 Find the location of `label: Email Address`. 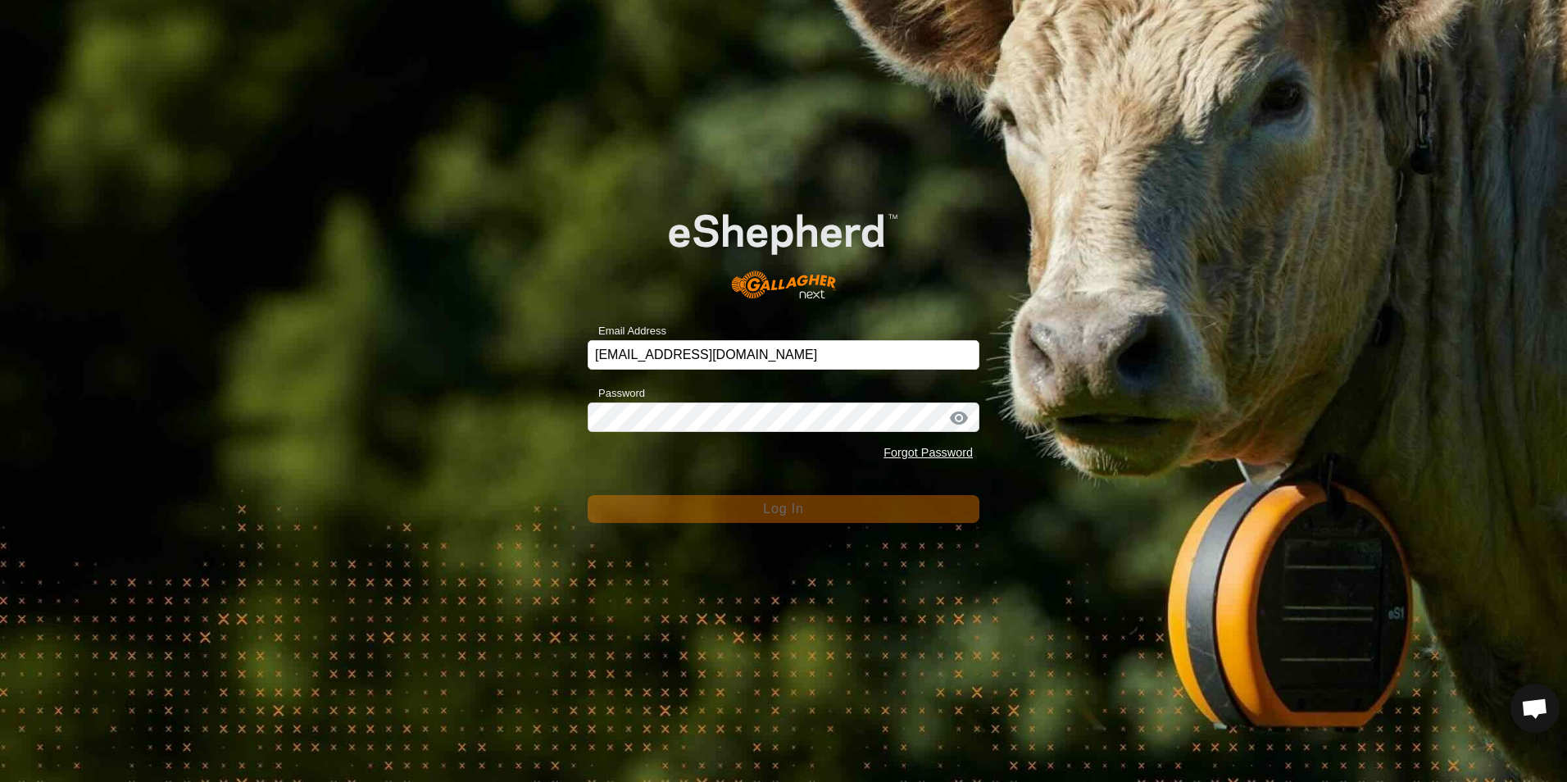

label: Email Address is located at coordinates (627, 331).